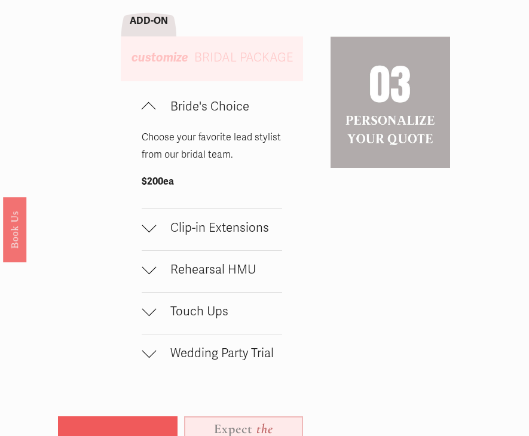 The image size is (529, 436). Describe the element at coordinates (219, 353) in the screenshot. I see `span: Wedding Party Trial` at that location.